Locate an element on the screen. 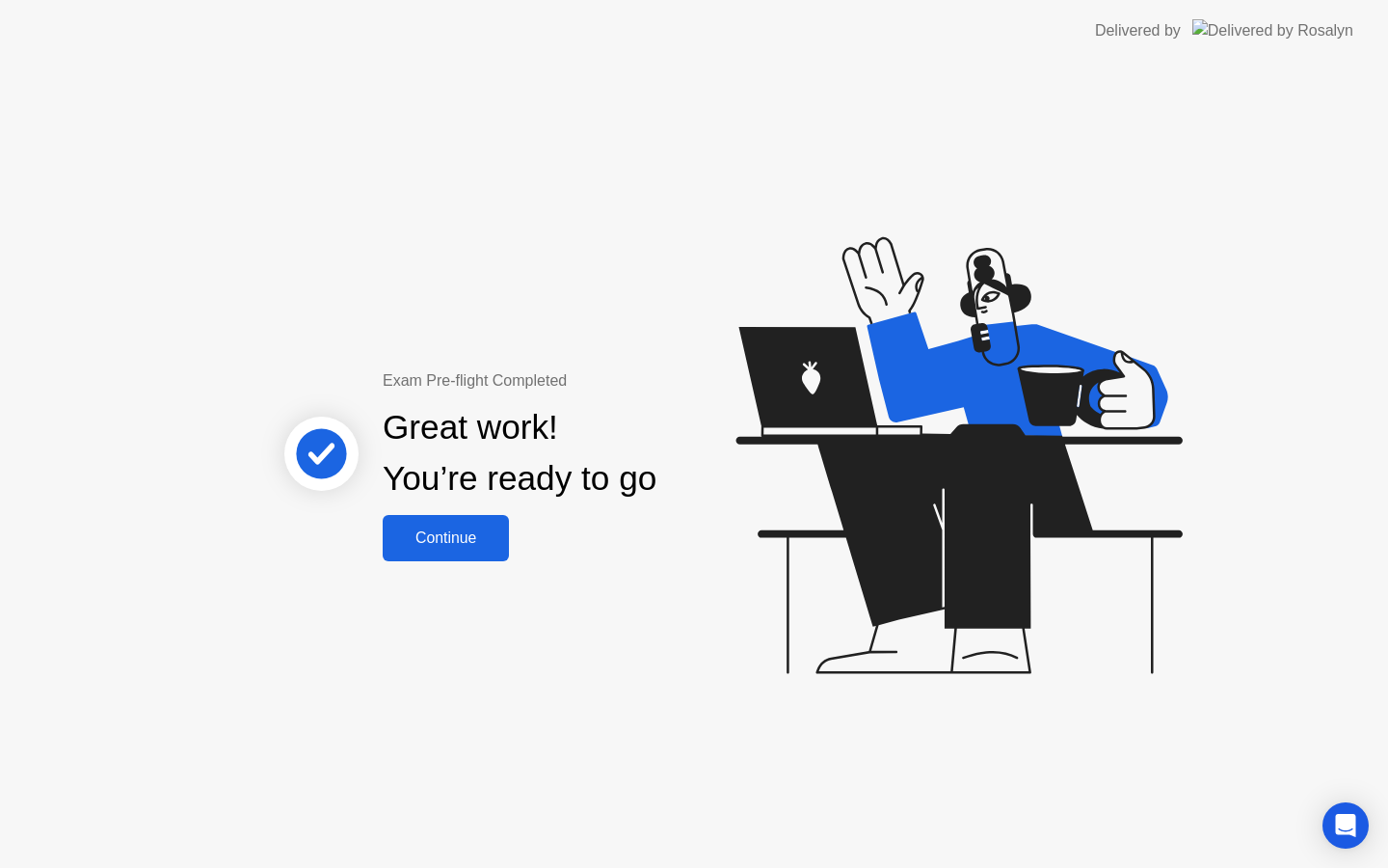 This screenshot has height=868, width=1388. div: Continue is located at coordinates (445, 537).